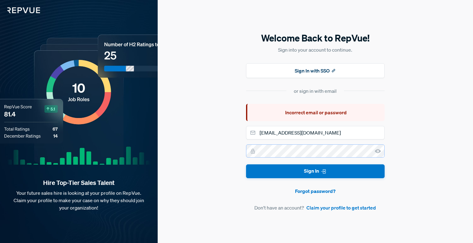 The height and width of the screenshot is (243, 473). Describe the element at coordinates (315, 208) in the screenshot. I see `article: Don't have an account?` at that location.